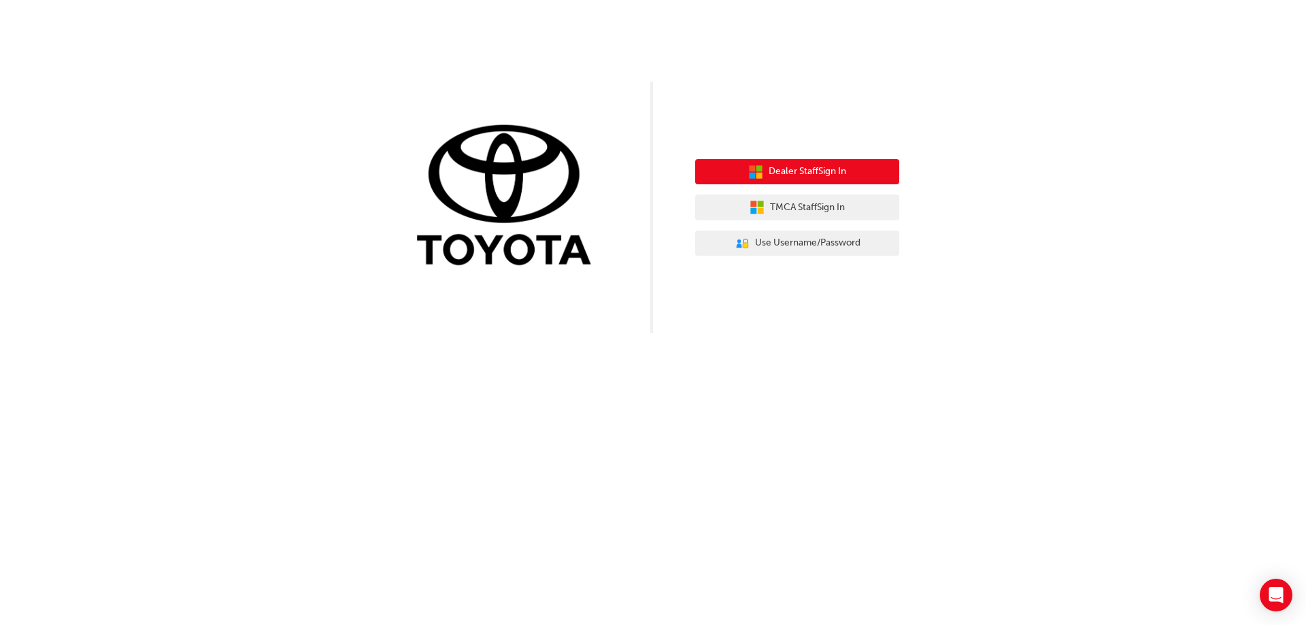  What do you see at coordinates (1277, 595) in the screenshot?
I see `div: Open Intercom Messenger` at bounding box center [1277, 595].